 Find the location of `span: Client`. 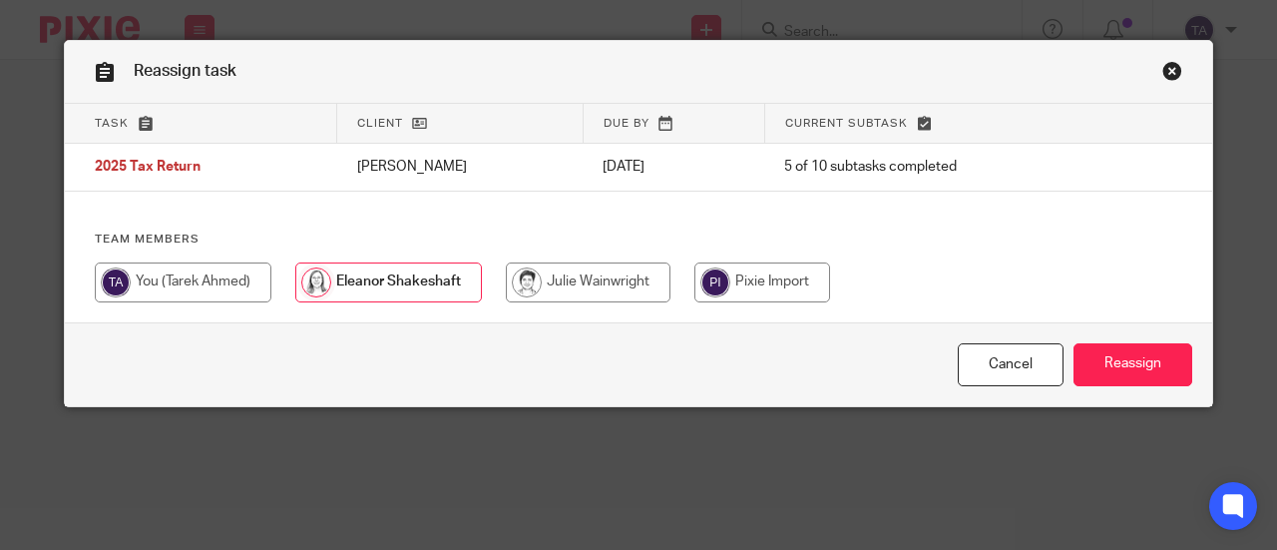

span: Client is located at coordinates (380, 123).